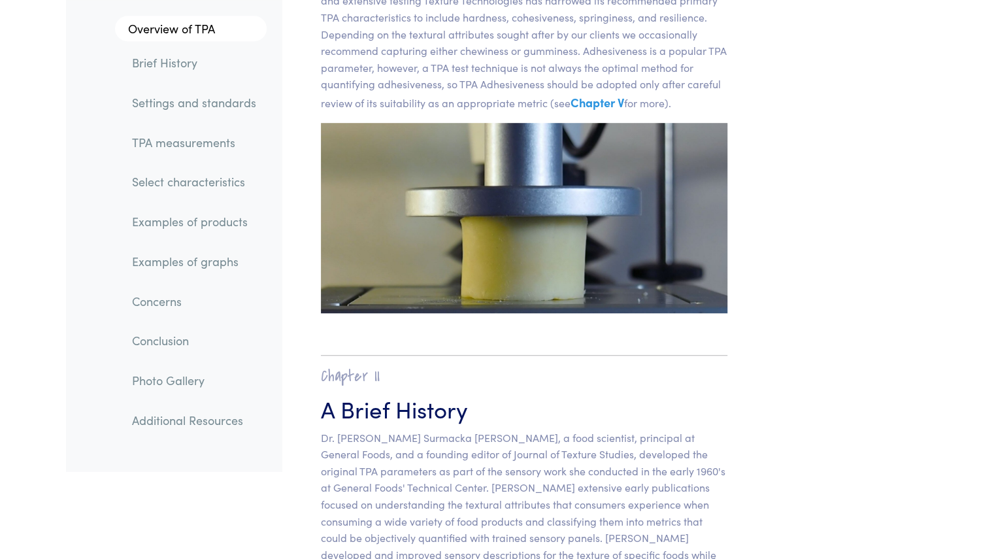 The image size is (994, 559). I want to click on a: Additional Resources, so click(194, 420).